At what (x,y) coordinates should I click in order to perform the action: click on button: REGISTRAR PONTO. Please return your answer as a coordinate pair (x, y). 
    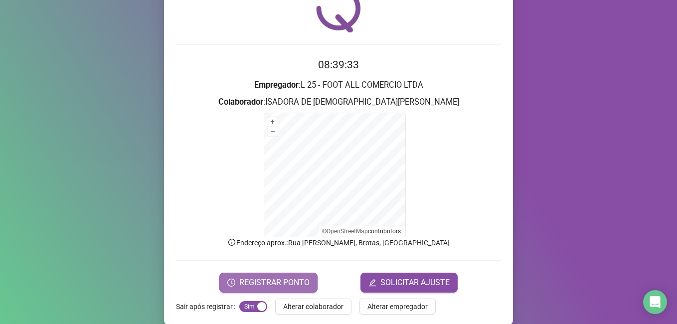
    Looking at the image, I should click on (268, 283).